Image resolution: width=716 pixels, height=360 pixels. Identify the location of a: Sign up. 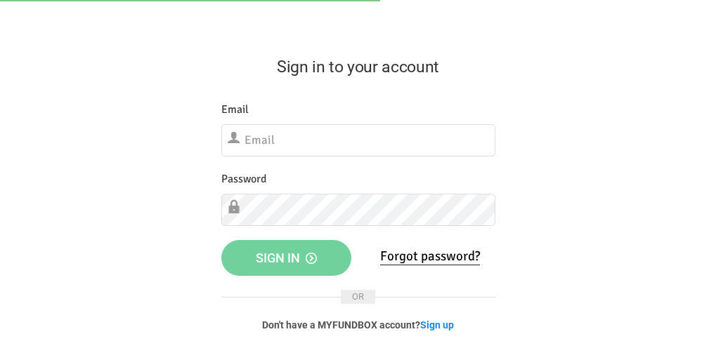
(437, 325).